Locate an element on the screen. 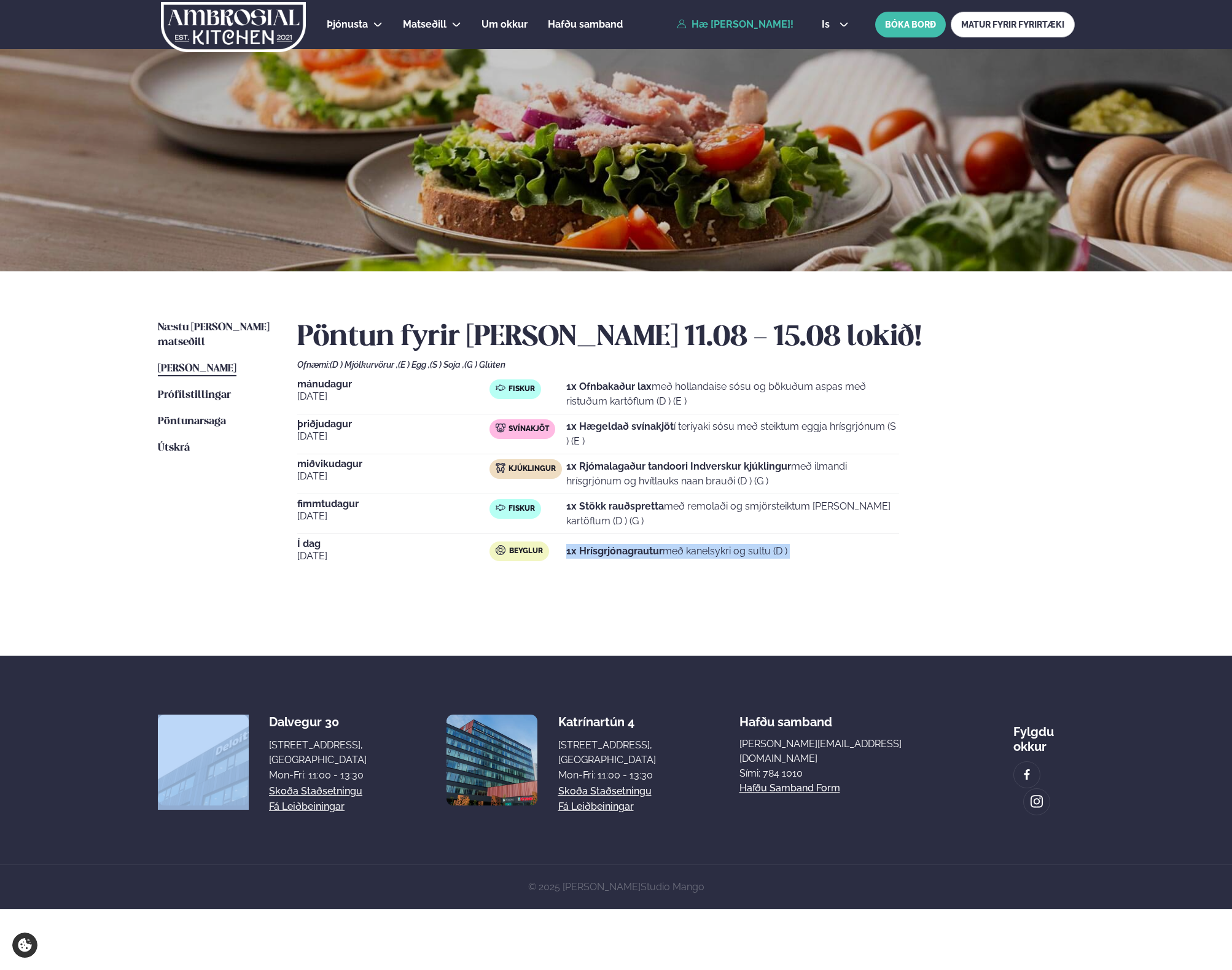  span: (G ) Glúten is located at coordinates (484, 365).